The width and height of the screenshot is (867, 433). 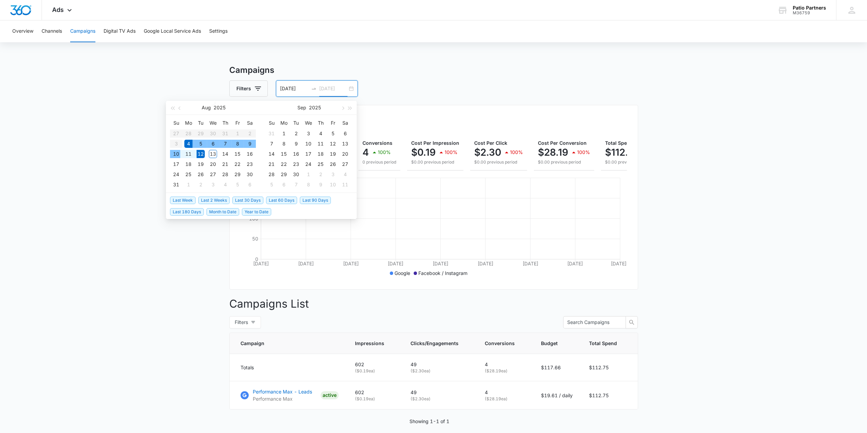 What do you see at coordinates (238, 164) in the screenshot?
I see `td: 2025-08-22` at bounding box center [238, 164].